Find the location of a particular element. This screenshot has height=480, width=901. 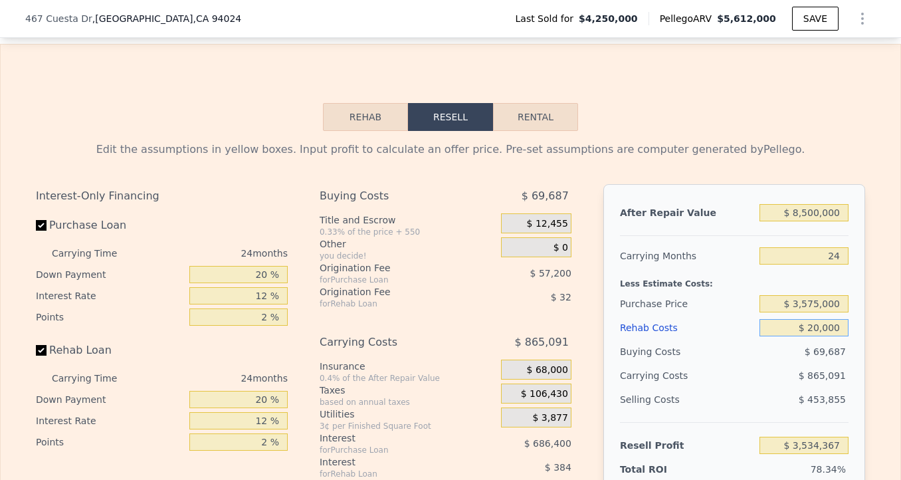

button: SAVE is located at coordinates (815, 19).